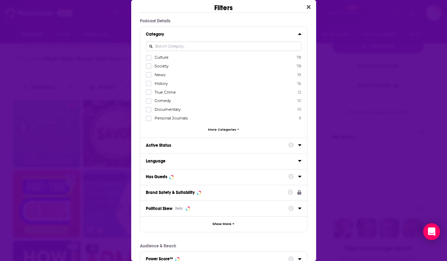 The height and width of the screenshot is (261, 447). Describe the element at coordinates (222, 161) in the screenshot. I see `button: Language` at that location.